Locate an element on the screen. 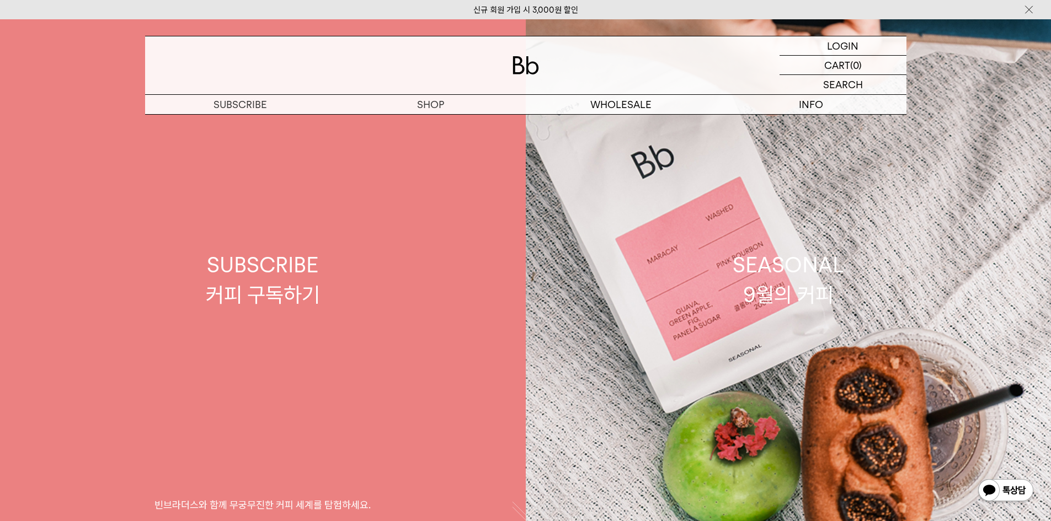 The width and height of the screenshot is (1051, 521). div: SUBSCRIBE 커피 구독하기 is located at coordinates (263, 280).